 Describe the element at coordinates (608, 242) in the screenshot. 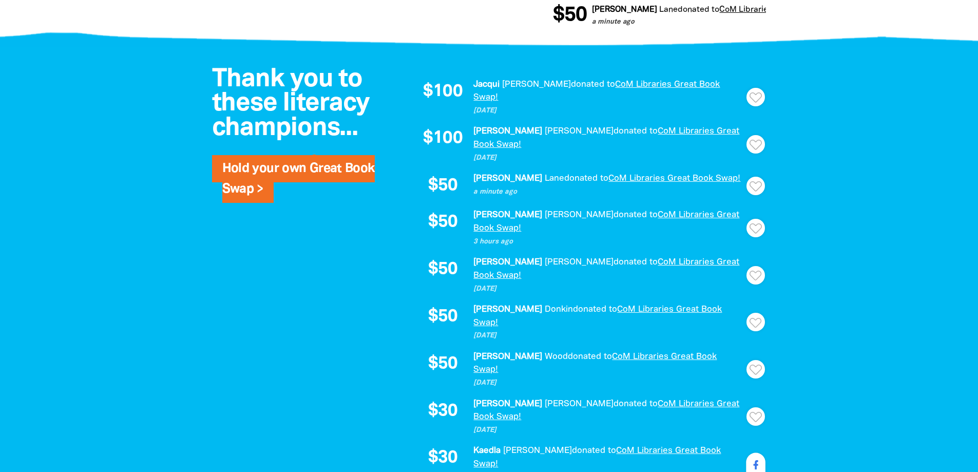

I see `p: 3 hours ago` at that location.